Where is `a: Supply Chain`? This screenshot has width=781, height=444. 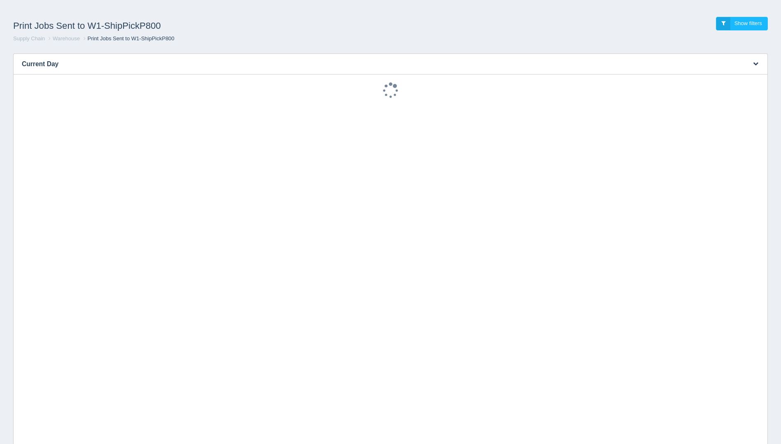 a: Supply Chain is located at coordinates (29, 38).